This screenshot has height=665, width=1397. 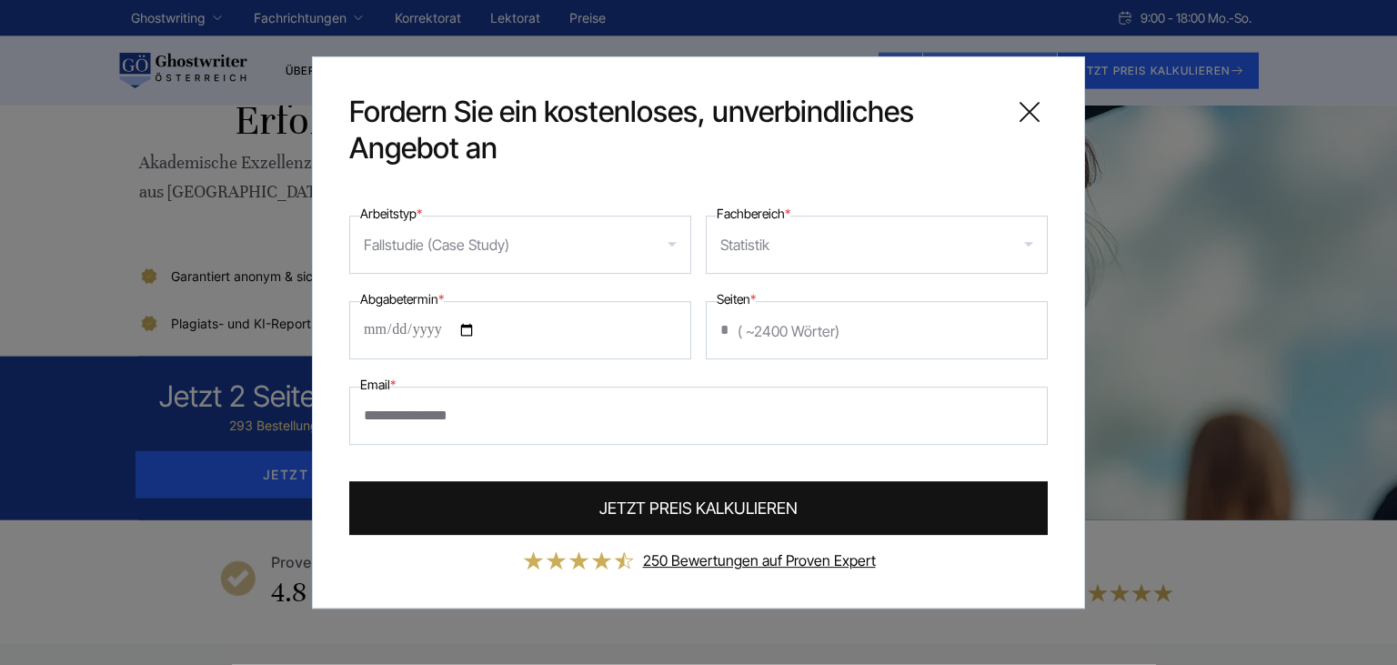 What do you see at coordinates (699, 508) in the screenshot?
I see `button: JETZT PREIS KALKULIEREN` at bounding box center [699, 508].